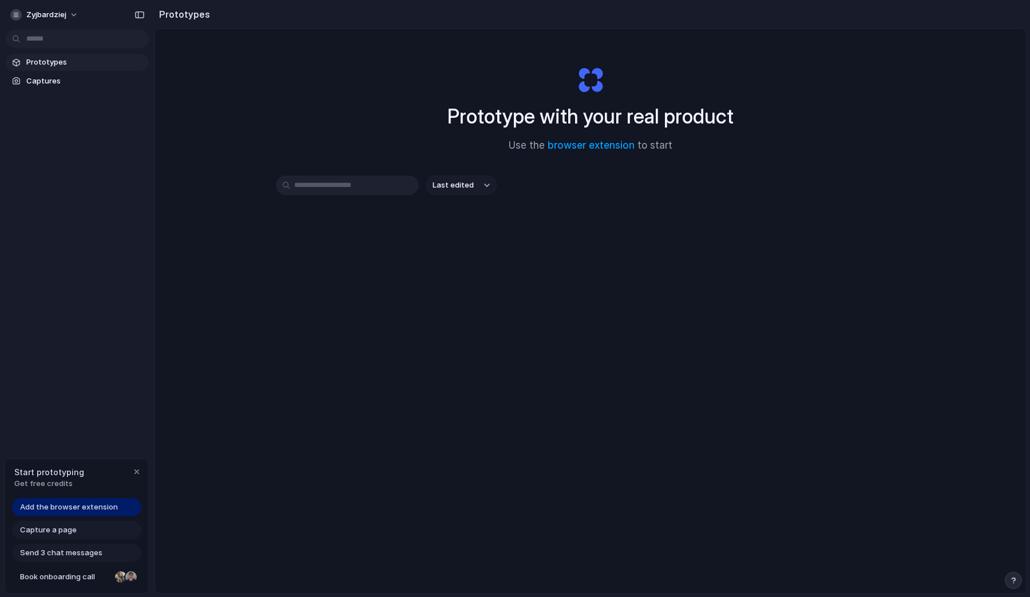 Image resolution: width=1030 pixels, height=597 pixels. I want to click on button: zyjbardziej, so click(45, 15).